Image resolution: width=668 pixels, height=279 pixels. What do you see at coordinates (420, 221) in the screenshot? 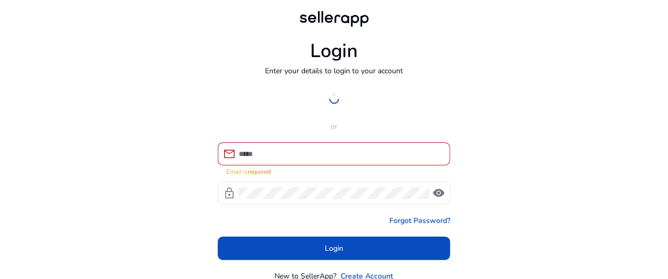
I see `a: Forgot Password?` at bounding box center [420, 221].